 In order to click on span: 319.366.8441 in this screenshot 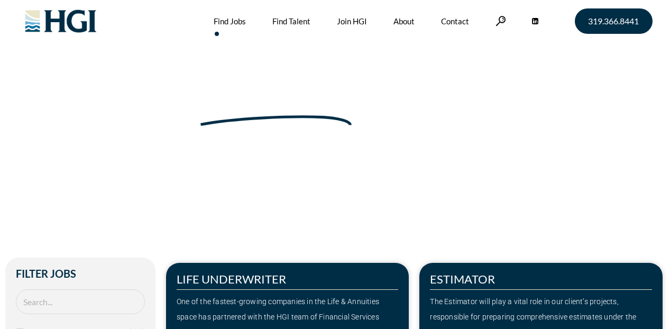, I will do `click(613, 21)`.